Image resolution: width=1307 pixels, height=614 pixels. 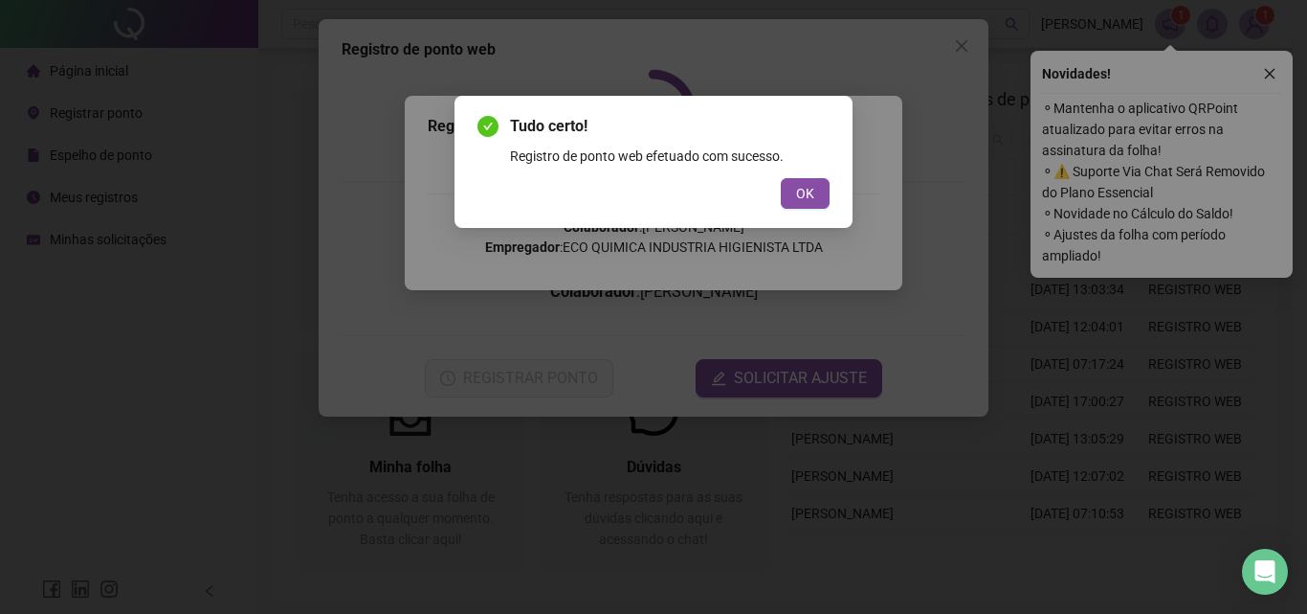 I want to click on span: Tudo certo!, so click(x=670, y=126).